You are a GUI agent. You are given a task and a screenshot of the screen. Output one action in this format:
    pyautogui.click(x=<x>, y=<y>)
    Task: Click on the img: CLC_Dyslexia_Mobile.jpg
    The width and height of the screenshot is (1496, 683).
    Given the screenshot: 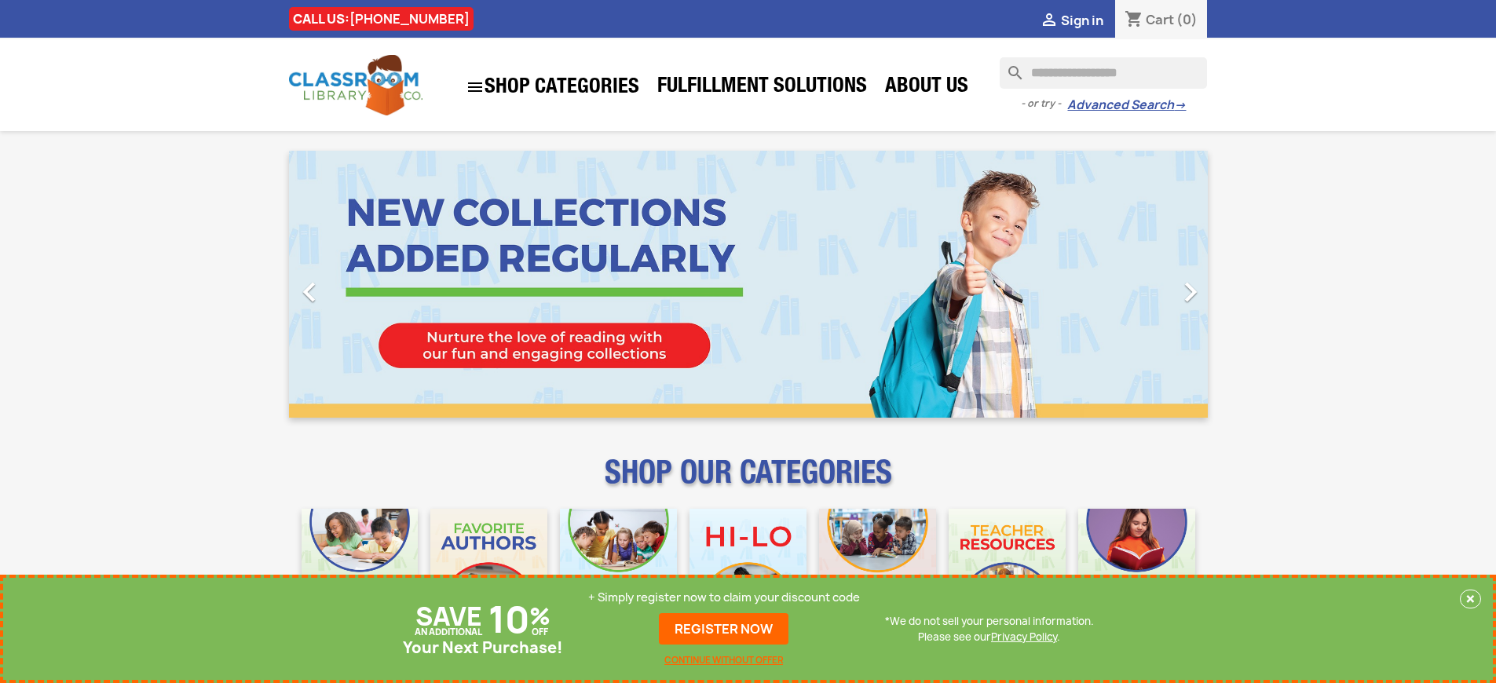 What is the action you would take?
    pyautogui.click(x=1136, y=567)
    